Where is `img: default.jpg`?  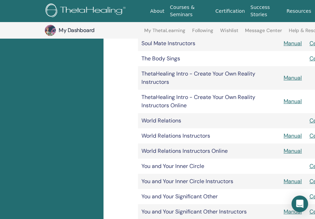
img: default.jpg is located at coordinates (50, 30).